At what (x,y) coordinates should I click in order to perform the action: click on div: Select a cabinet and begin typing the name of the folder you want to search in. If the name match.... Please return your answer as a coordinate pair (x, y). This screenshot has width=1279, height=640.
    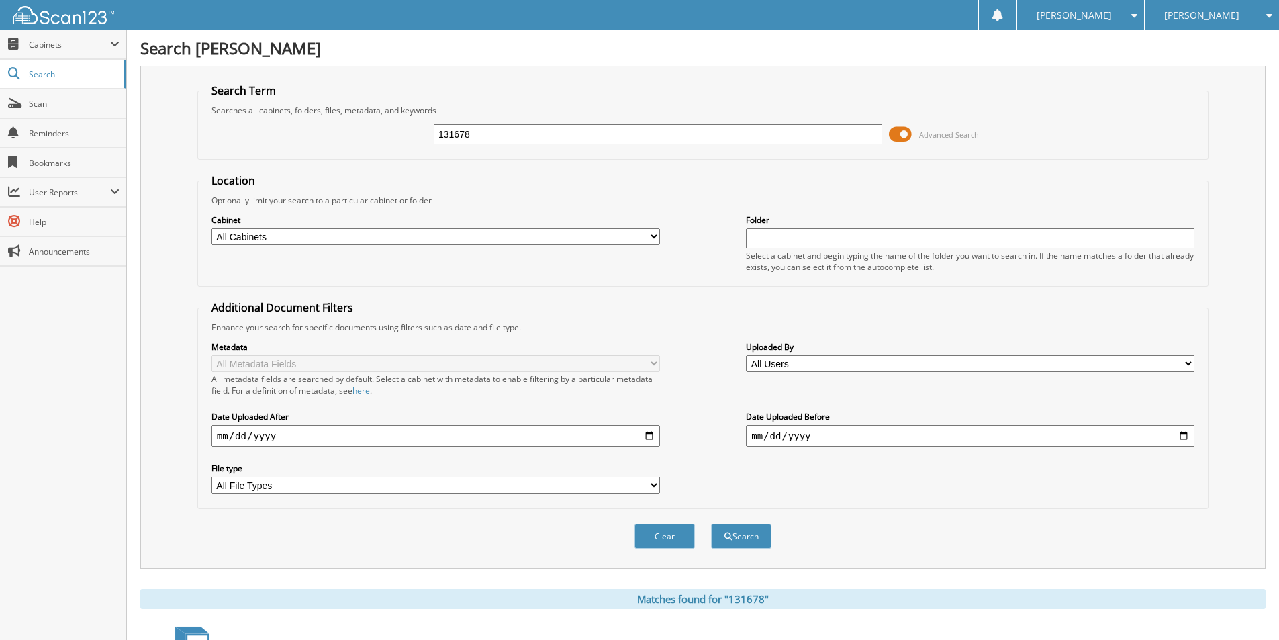
    Looking at the image, I should click on (970, 261).